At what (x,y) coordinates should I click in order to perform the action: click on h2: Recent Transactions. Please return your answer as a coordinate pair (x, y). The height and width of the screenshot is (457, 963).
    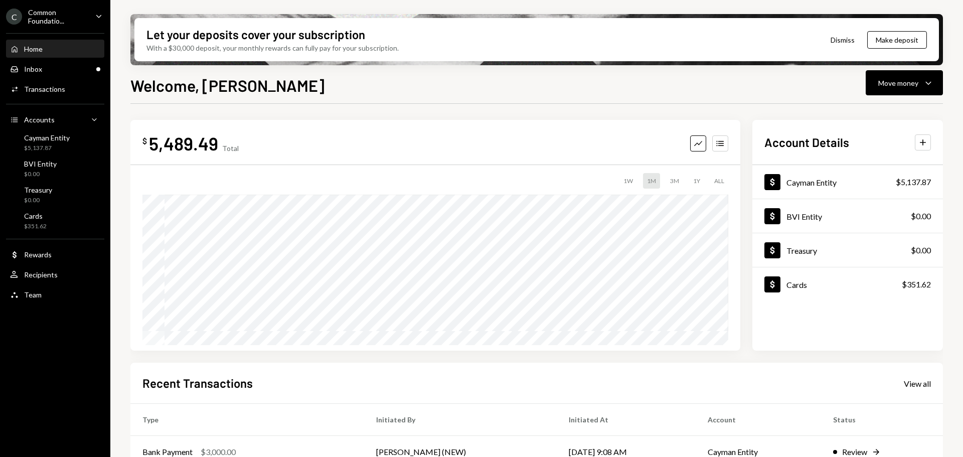
    Looking at the image, I should click on (198, 383).